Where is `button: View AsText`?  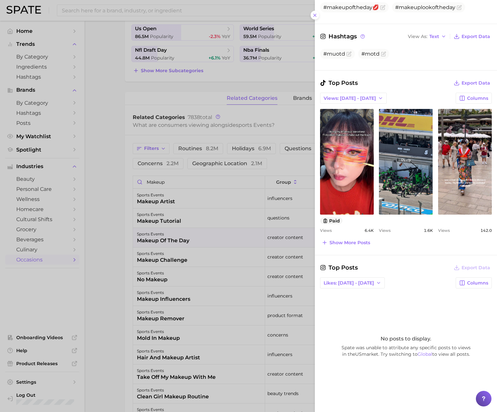 button: View AsText is located at coordinates (427, 36).